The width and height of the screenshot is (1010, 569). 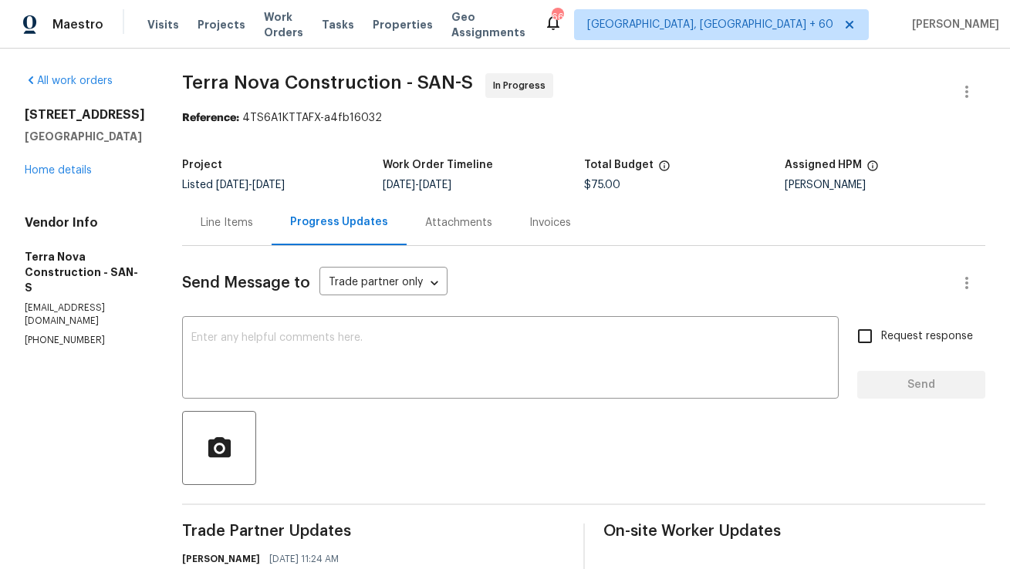 I want to click on div: Attachments, so click(x=458, y=223).